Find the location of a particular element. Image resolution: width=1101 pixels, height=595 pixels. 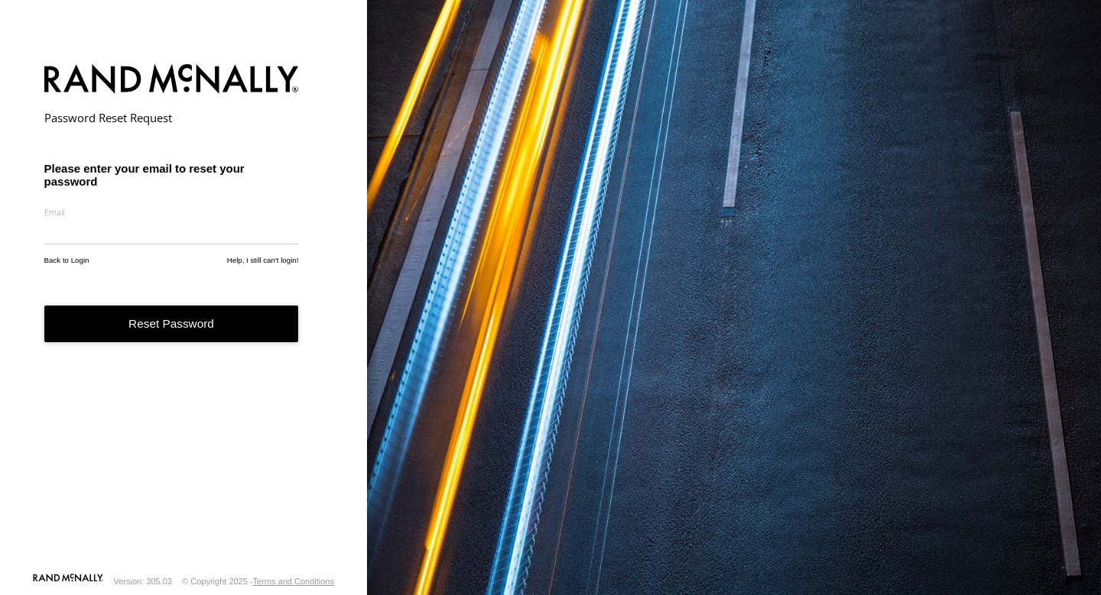

label: Email is located at coordinates (171, 212).